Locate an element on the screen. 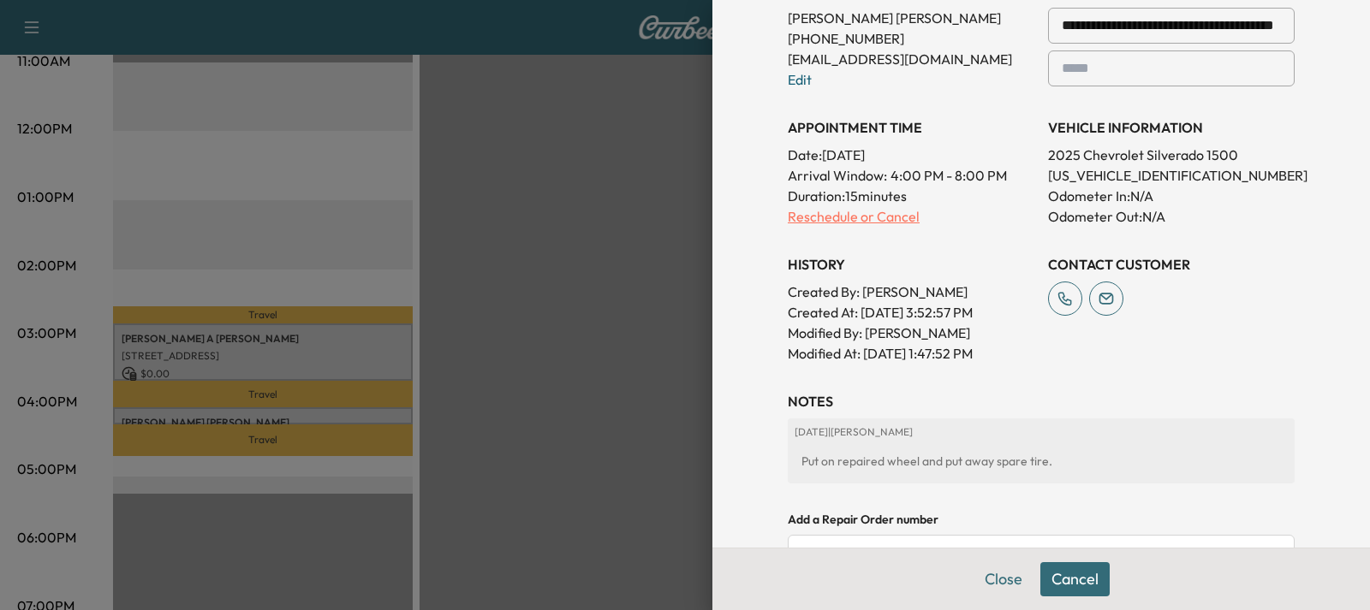  p: Odometer Out: N/A is located at coordinates (1171, 217).